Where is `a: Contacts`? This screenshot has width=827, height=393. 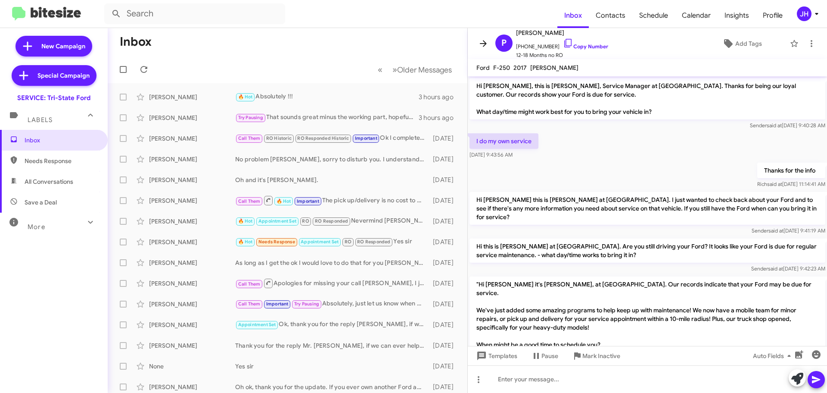 a: Contacts is located at coordinates (611, 16).